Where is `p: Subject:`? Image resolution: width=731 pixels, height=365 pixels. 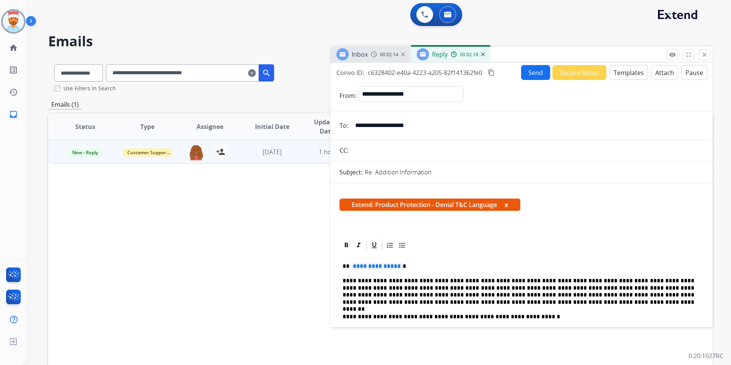 p: Subject: is located at coordinates (351, 172).